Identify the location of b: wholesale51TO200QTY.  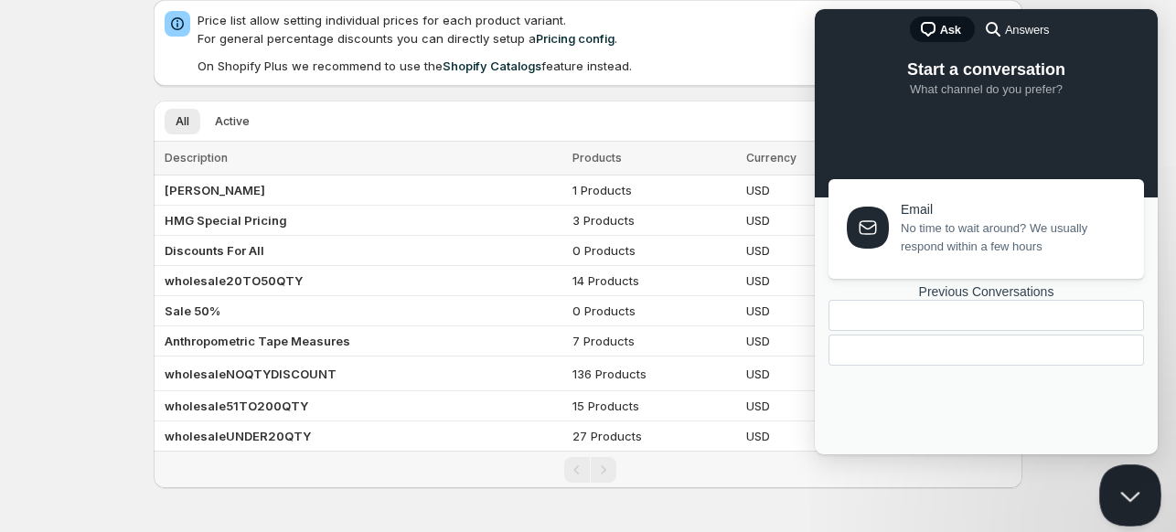
(236, 406).